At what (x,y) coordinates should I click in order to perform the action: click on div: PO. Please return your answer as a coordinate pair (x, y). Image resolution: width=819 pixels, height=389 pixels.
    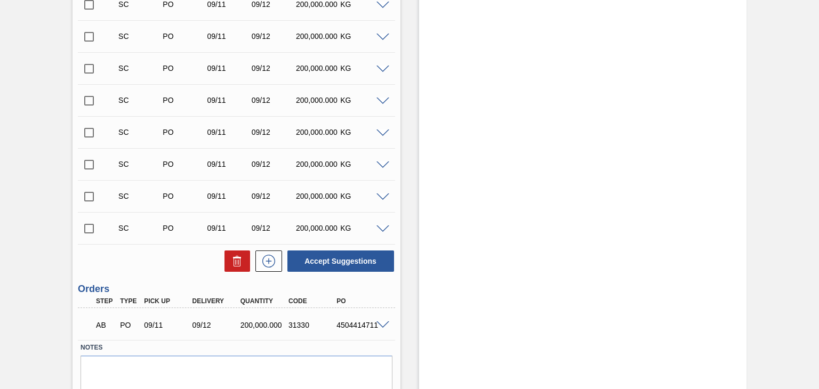
    Looking at the image, I should click on (360, 301).